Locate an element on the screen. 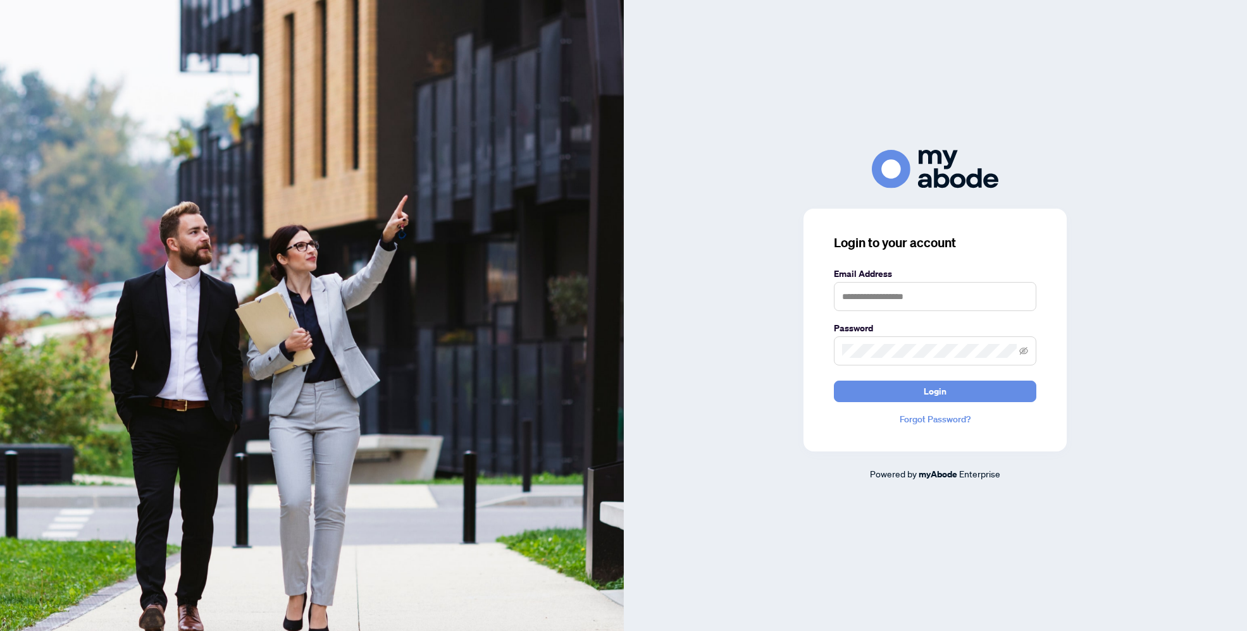 The image size is (1247, 631). button: Login is located at coordinates (935, 392).